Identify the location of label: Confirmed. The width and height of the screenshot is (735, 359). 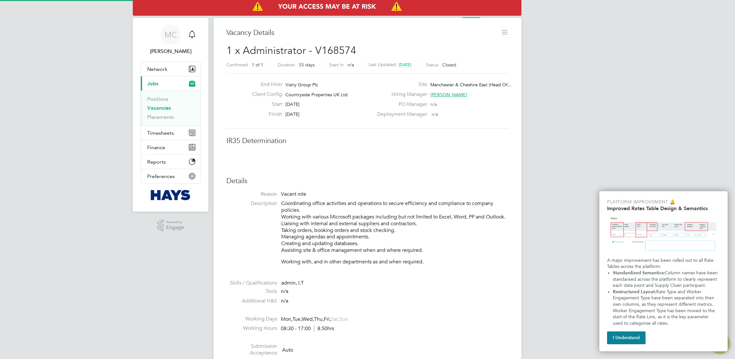
(237, 65).